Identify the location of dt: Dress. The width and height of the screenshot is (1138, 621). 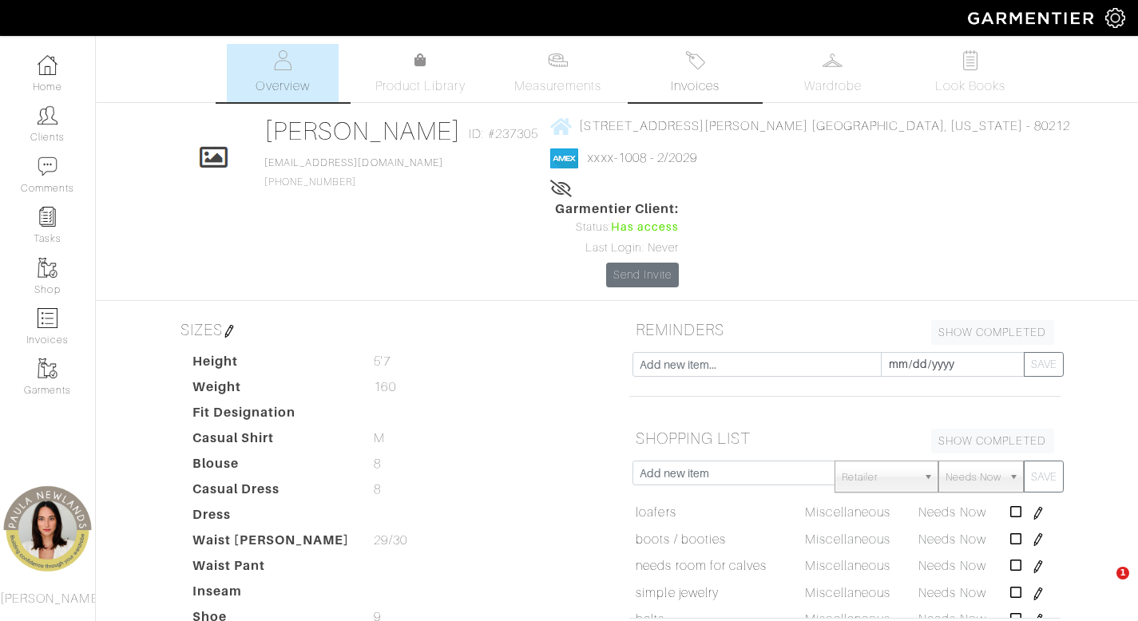
(272, 518).